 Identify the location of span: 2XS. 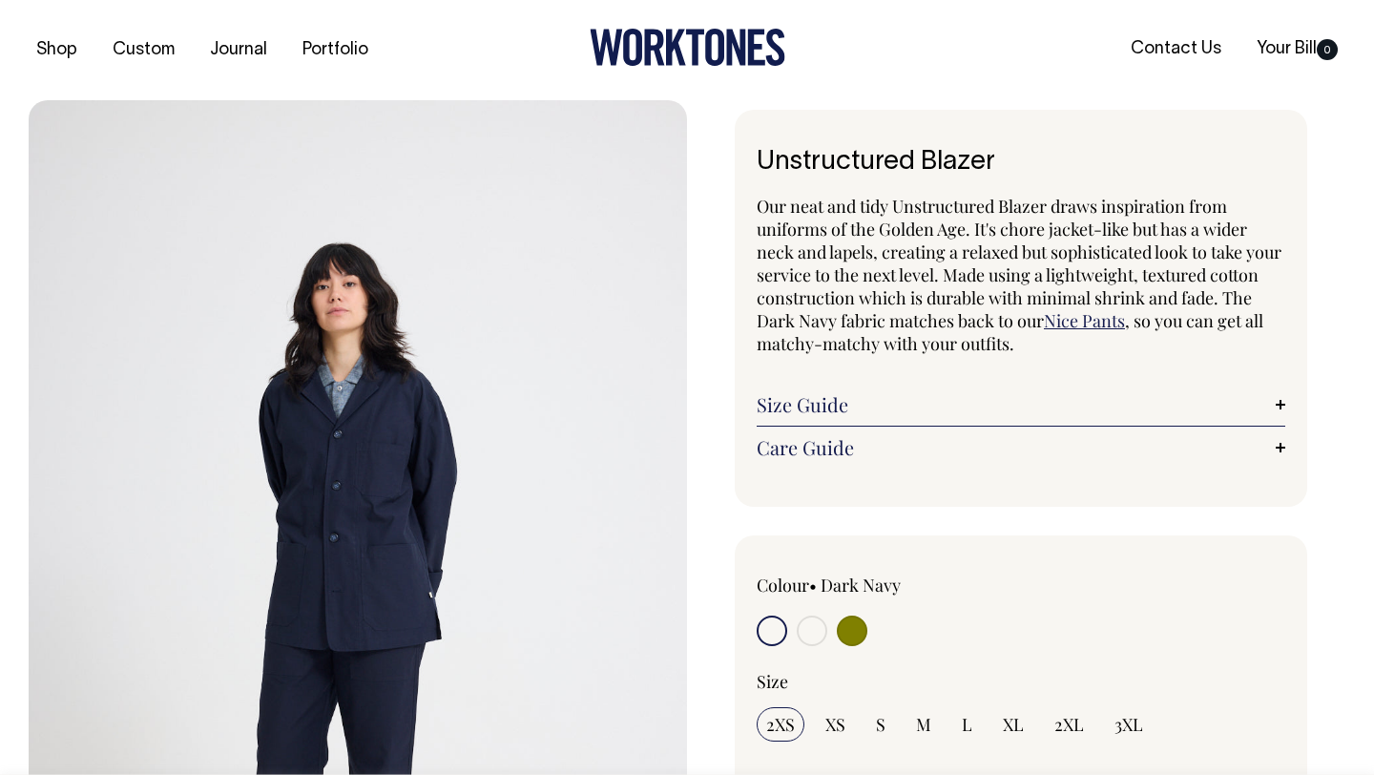
(780, 724).